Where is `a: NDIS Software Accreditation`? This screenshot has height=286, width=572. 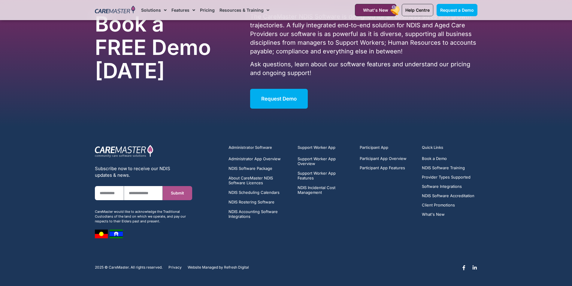 a: NDIS Software Accreditation is located at coordinates (448, 196).